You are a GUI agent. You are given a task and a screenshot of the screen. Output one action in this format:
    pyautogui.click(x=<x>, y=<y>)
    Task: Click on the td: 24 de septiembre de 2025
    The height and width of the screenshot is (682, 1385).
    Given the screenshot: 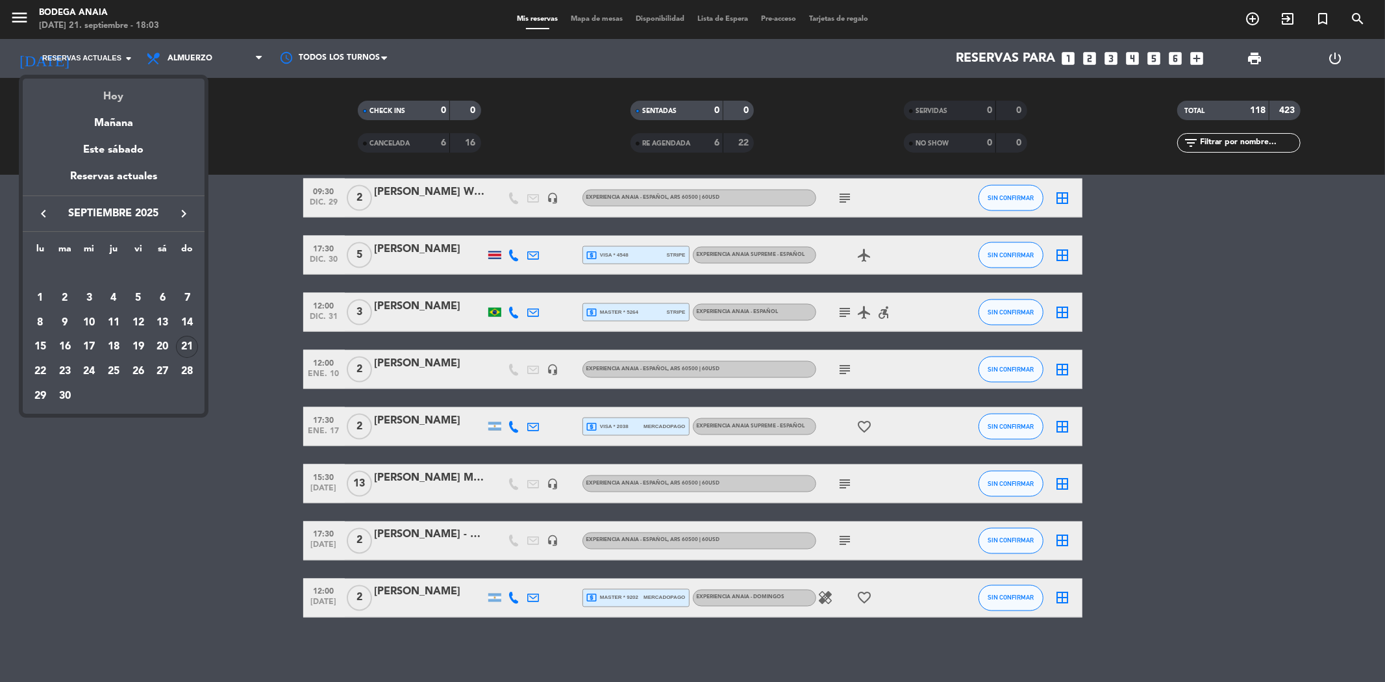 What is the action you would take?
    pyautogui.click(x=89, y=371)
    